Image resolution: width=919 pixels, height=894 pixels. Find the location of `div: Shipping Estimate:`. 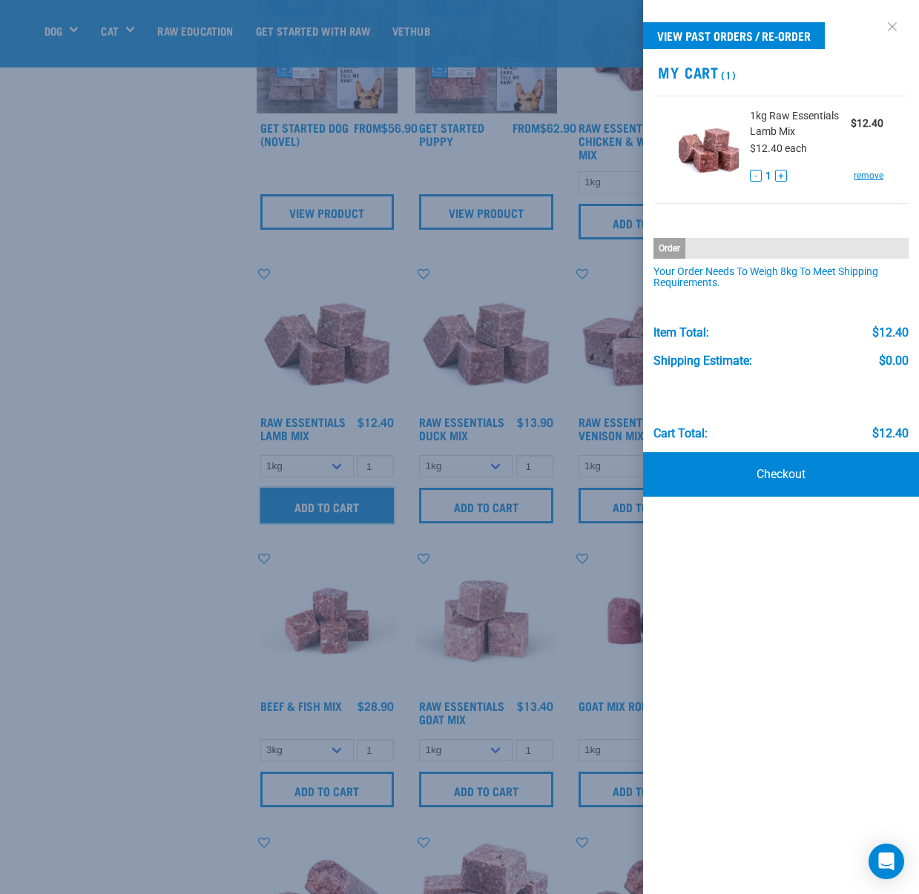

div: Shipping Estimate: is located at coordinates (702, 361).